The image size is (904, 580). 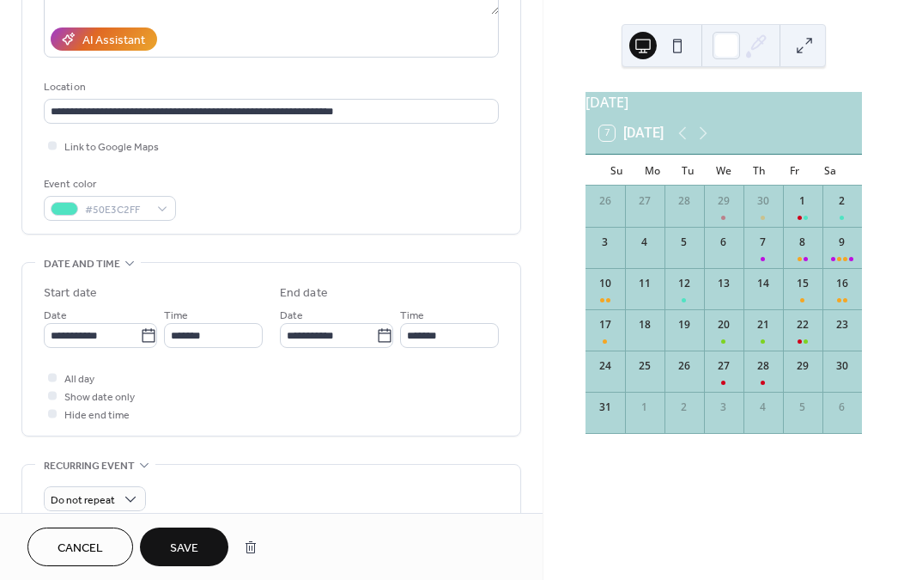 What do you see at coordinates (113, 40) in the screenshot?
I see `div: AI Assistant` at bounding box center [113, 40].